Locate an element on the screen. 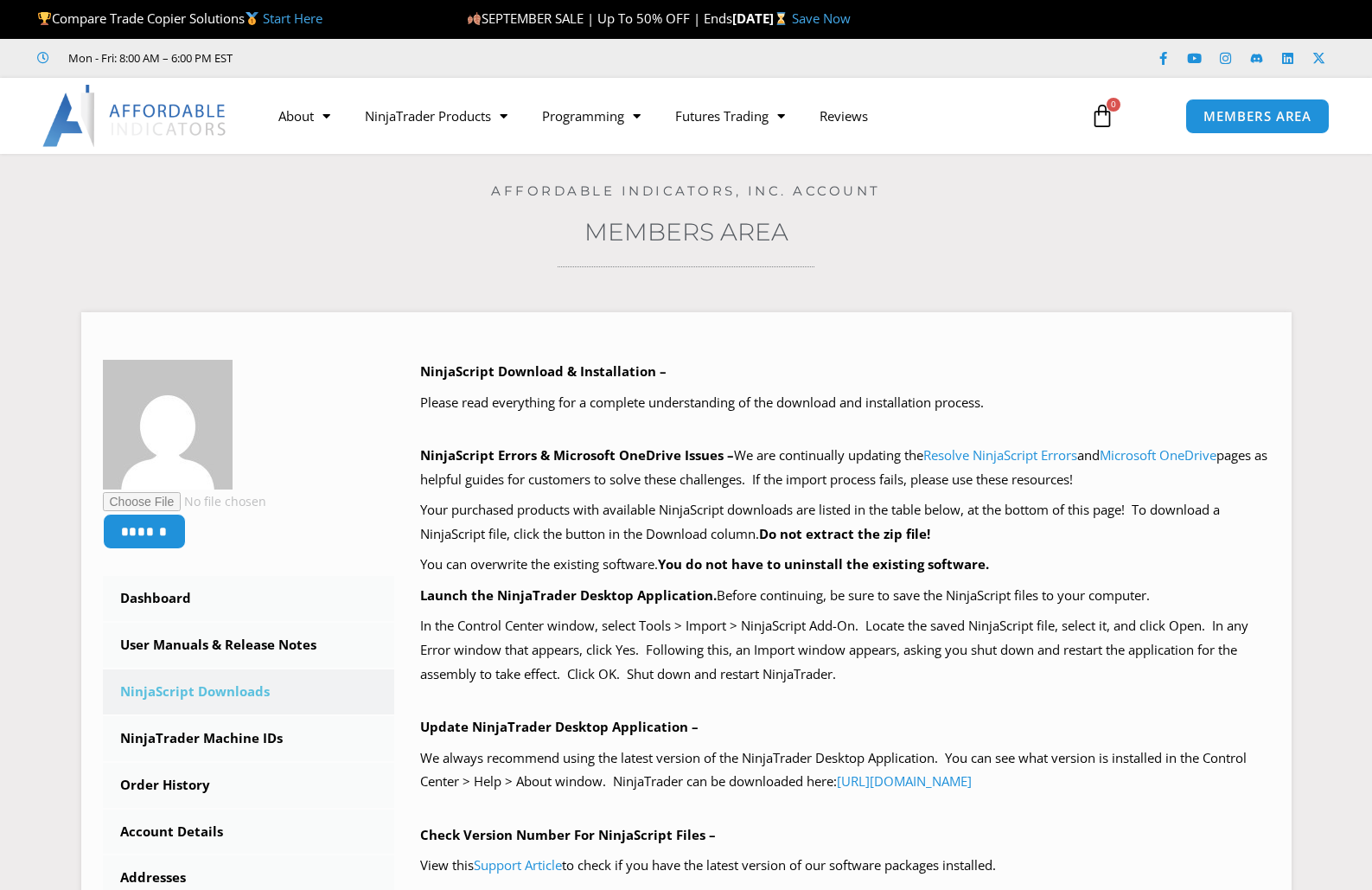 The height and width of the screenshot is (890, 1372). a: NinjaTrader Machine IDs is located at coordinates (248, 738).